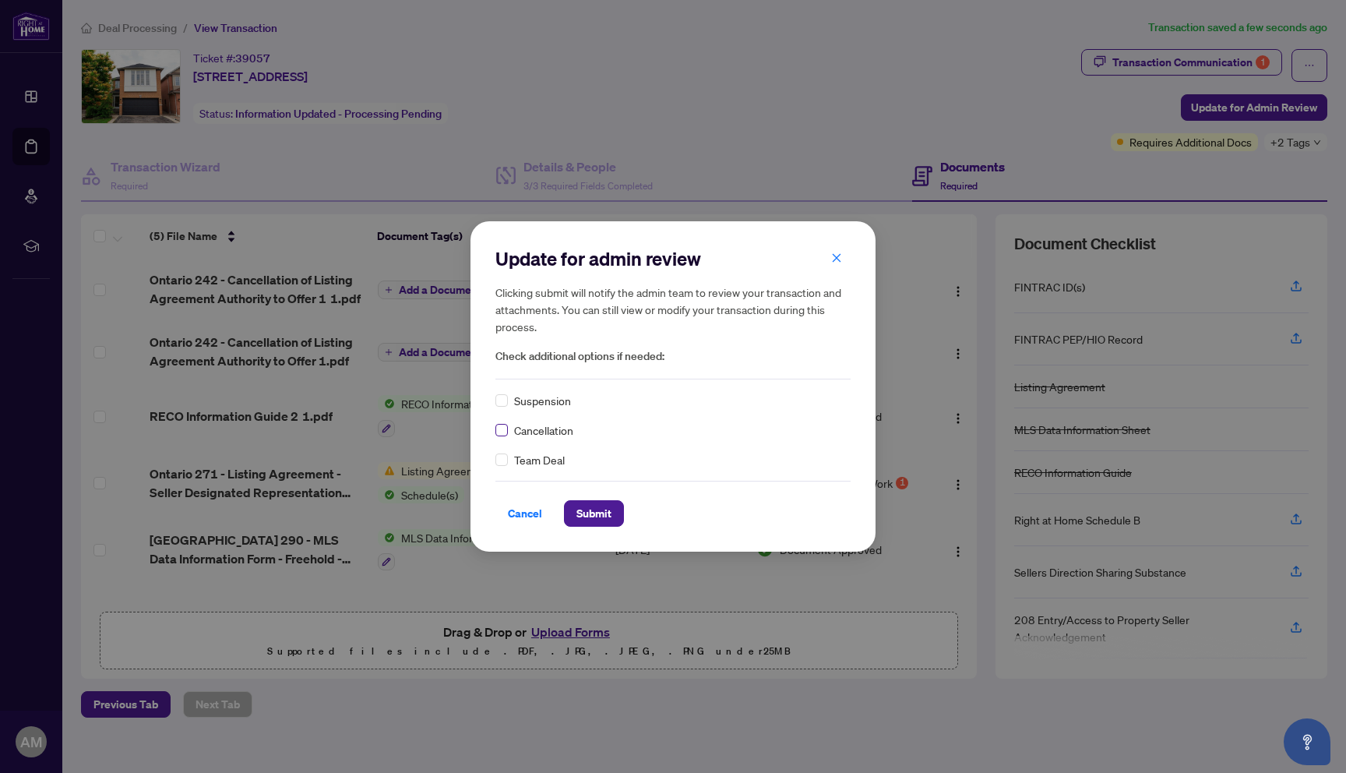  Describe the element at coordinates (593, 513) in the screenshot. I see `span: Submit` at that location.